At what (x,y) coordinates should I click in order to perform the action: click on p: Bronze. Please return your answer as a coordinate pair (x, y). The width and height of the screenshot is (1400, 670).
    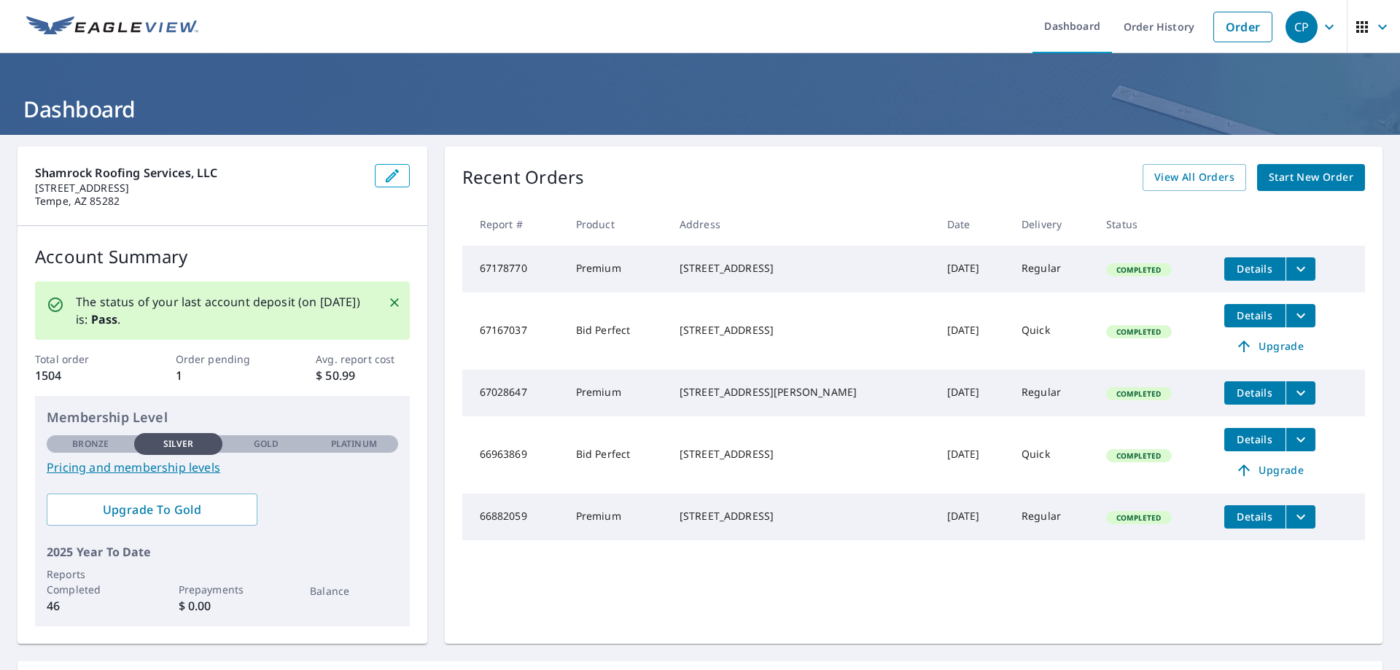
    Looking at the image, I should click on (90, 444).